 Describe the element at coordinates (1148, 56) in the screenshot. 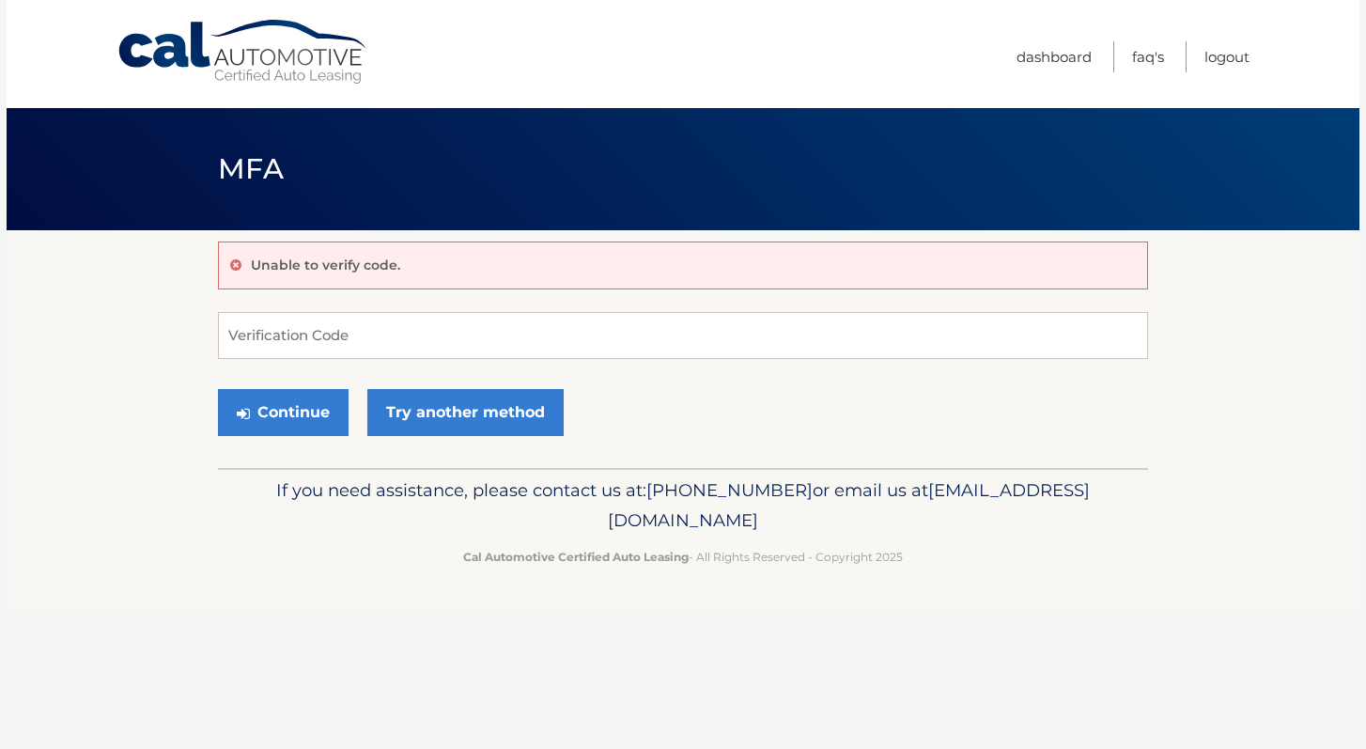

I see `a: FAQ's` at that location.